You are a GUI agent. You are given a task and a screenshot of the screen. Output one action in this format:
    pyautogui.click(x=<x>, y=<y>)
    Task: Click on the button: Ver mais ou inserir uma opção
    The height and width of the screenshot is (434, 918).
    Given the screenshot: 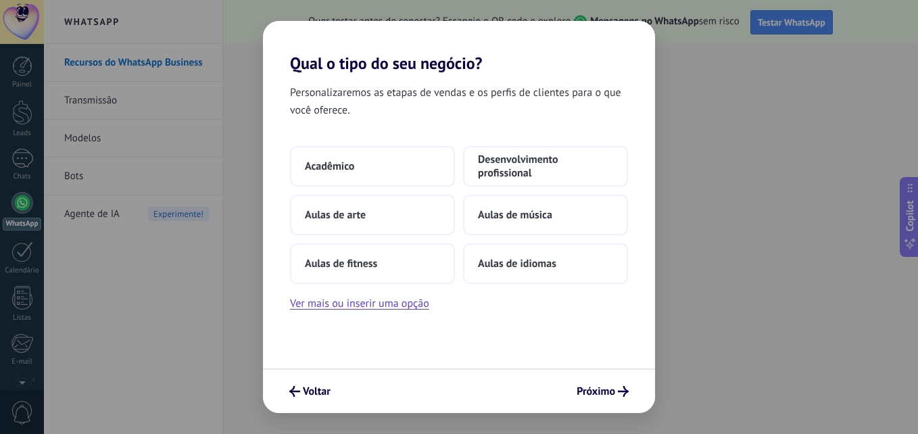 What is the action you would take?
    pyautogui.click(x=359, y=303)
    